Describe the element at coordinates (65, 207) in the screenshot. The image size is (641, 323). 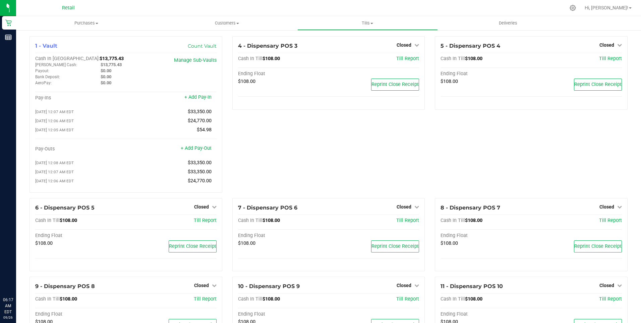
I see `span: 6 - Dispensary POS 5` at that location.